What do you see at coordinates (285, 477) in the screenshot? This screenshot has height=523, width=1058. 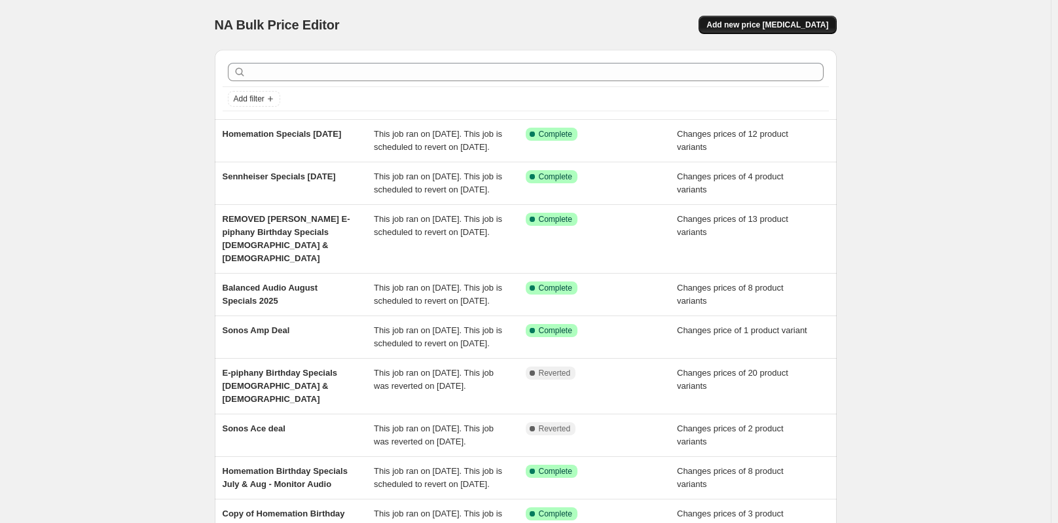 I see `span: Homemation Birthday Specials July & Aug - Monitor Audio` at bounding box center [285, 477].